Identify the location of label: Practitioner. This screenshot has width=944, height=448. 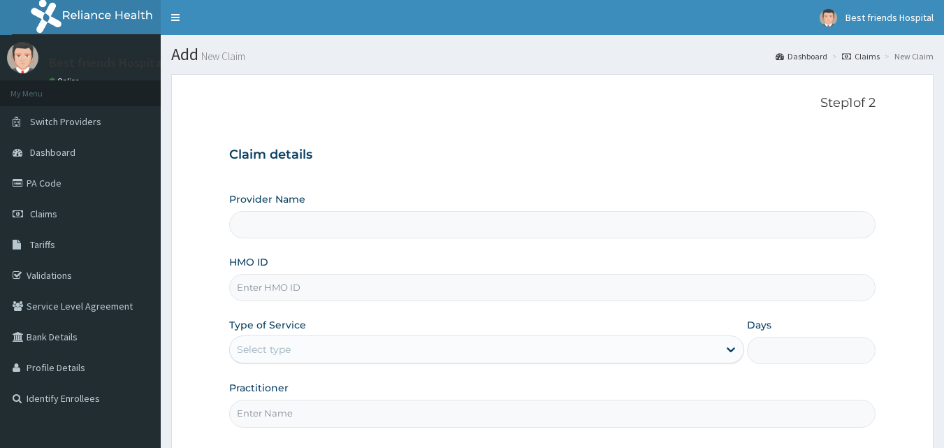
(259, 388).